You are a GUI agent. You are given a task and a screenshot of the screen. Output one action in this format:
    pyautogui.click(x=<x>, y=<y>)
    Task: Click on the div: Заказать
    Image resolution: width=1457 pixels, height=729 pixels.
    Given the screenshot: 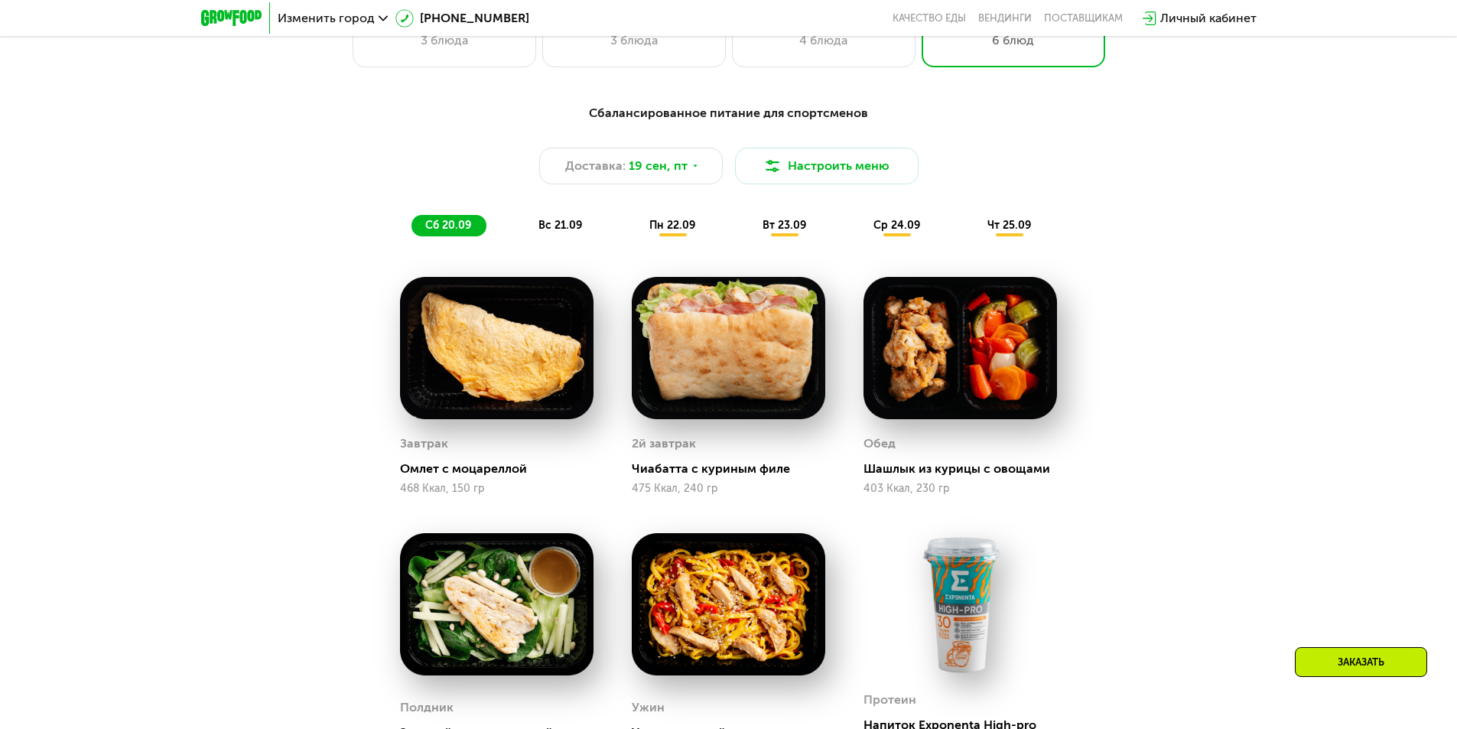 What is the action you would take?
    pyautogui.click(x=1360, y=661)
    